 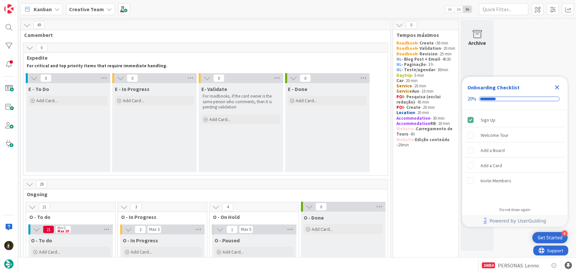 What do you see at coordinates (515, 152) in the screenshot?
I see `div: Checklist Container` at bounding box center [515, 152].